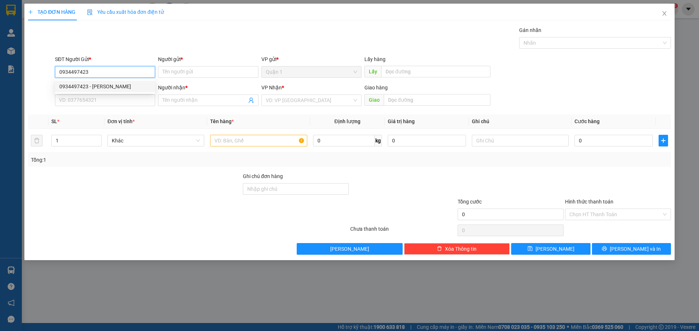 The height and width of the screenshot is (331, 699). What do you see at coordinates (403, 231) in the screenshot?
I see `div: Chưa thanh toán` at bounding box center [403, 231].